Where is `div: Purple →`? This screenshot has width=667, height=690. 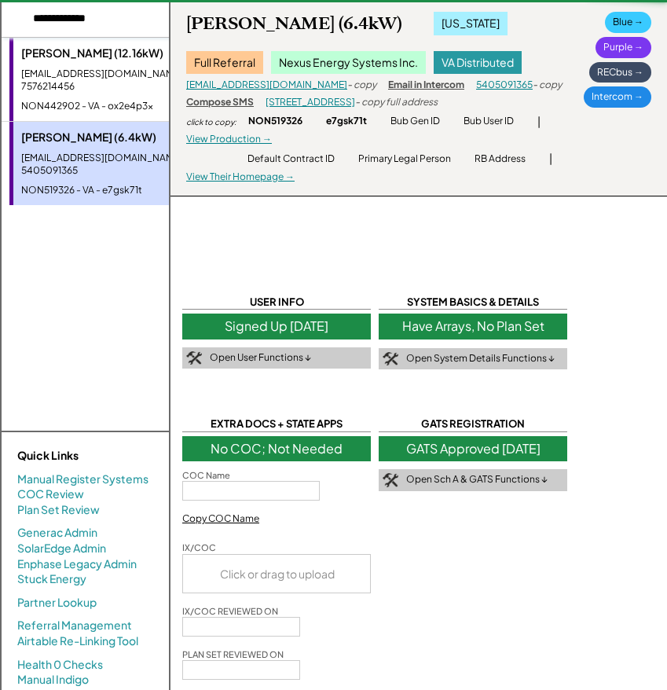
div: Purple → is located at coordinates (623, 47).